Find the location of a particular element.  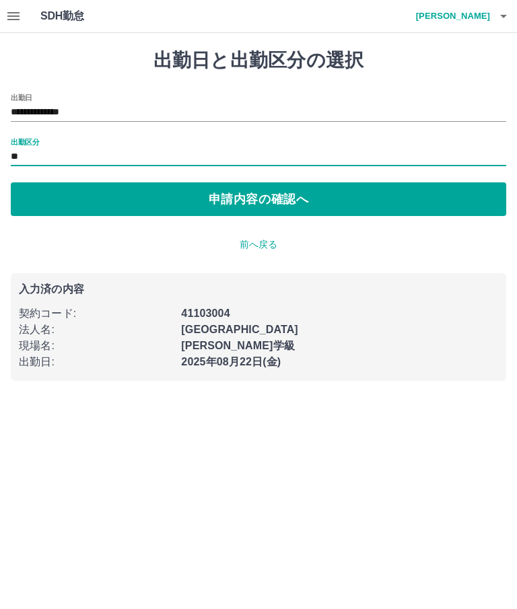

b: 41103004 is located at coordinates (205, 313).